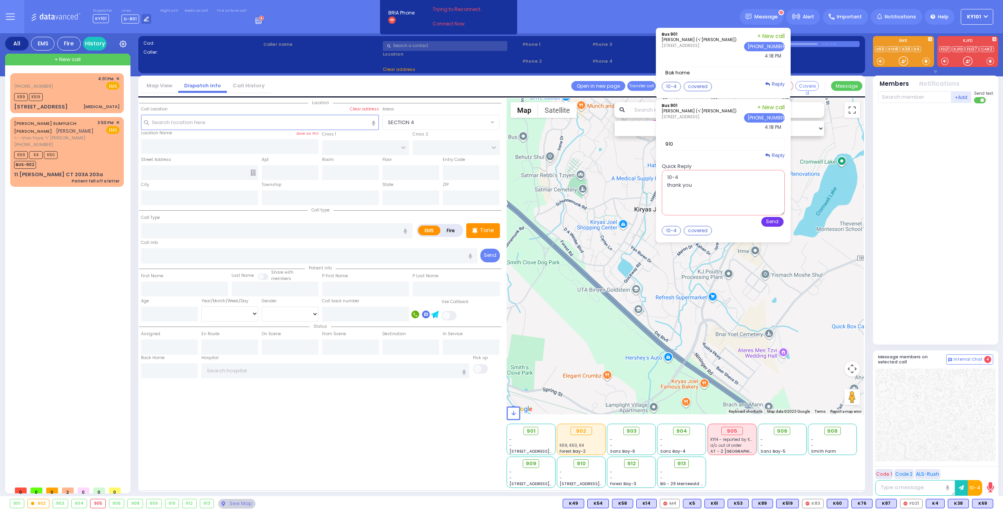 This screenshot has height=511, width=1003. I want to click on label: In Service, so click(452, 334).